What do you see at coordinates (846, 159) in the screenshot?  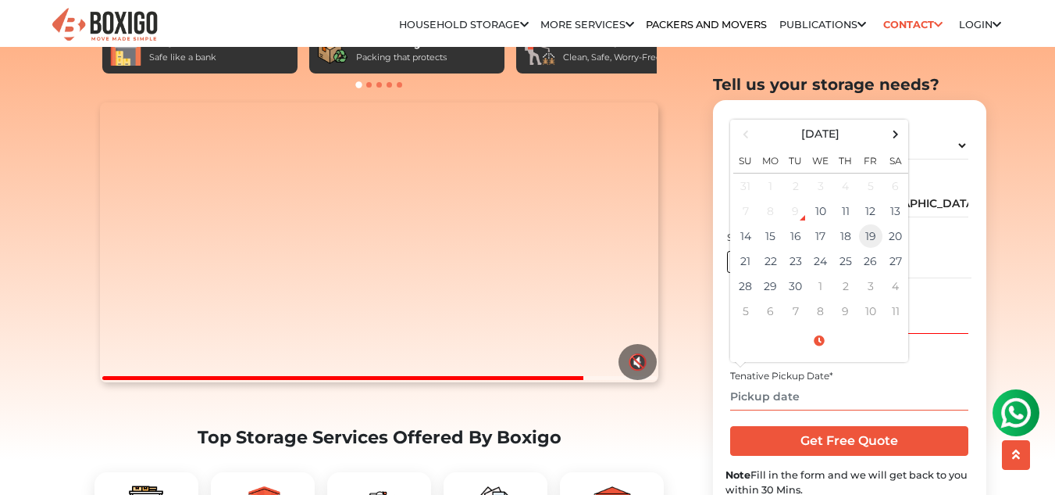 I see `th: Th` at bounding box center [846, 159].